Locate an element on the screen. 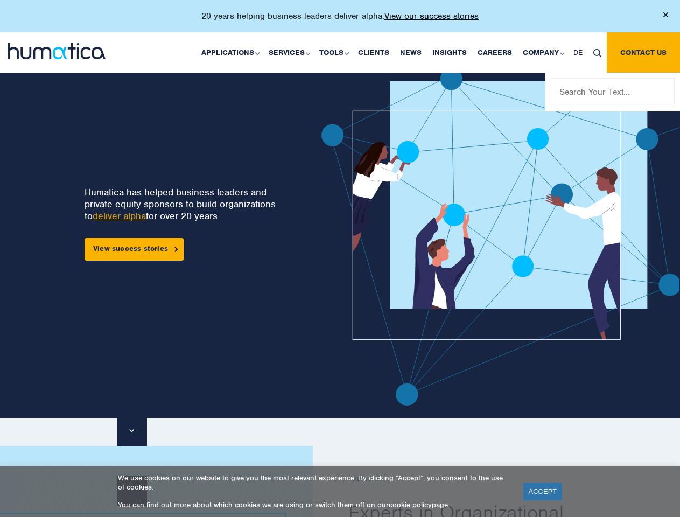 The image size is (680, 517). a: View our success stories is located at coordinates (431, 16).